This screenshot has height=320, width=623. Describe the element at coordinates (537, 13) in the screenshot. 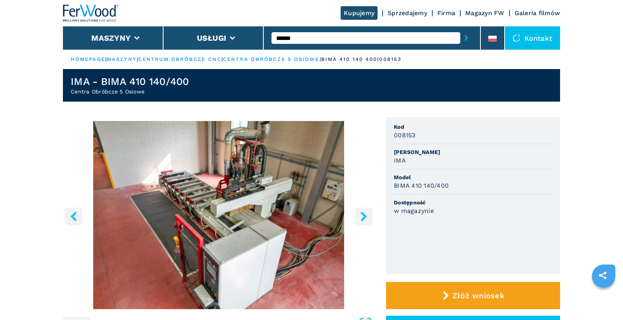

I see `a: Galeria filmów` at that location.